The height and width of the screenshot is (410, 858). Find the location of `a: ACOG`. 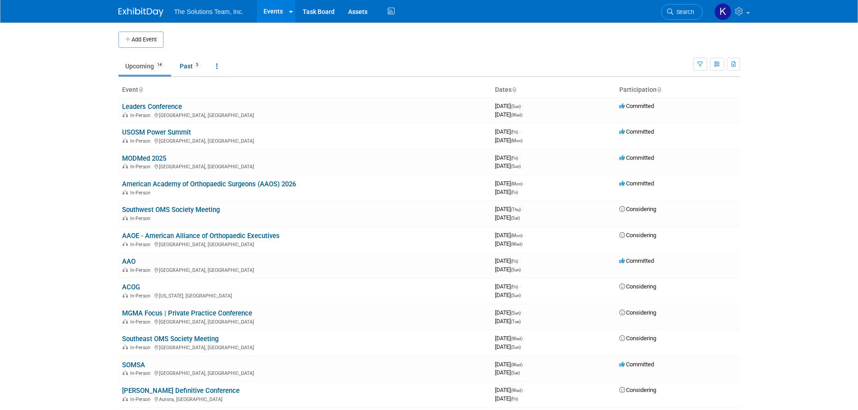

a: ACOG is located at coordinates (131, 287).